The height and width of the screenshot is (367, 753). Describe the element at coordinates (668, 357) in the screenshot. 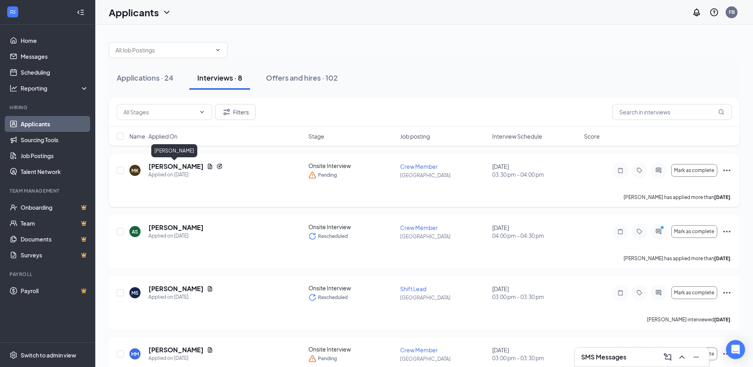

I see `svg: ComposeMessage` at that location.